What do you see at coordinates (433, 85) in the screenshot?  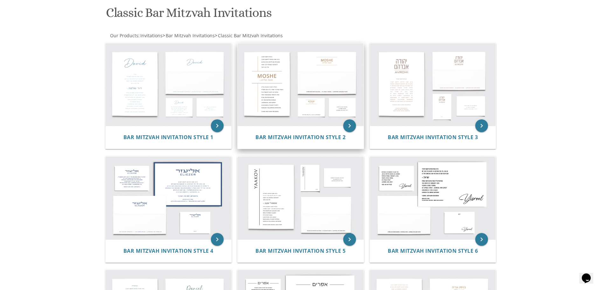 I see `img: Bar Mitzvah Invitation Style 3` at bounding box center [433, 85].